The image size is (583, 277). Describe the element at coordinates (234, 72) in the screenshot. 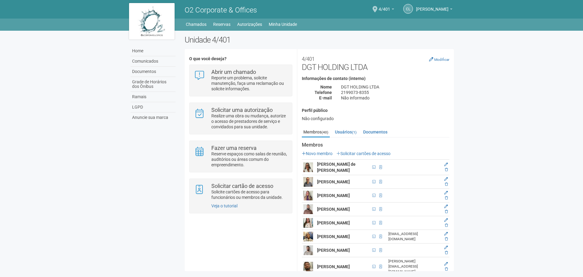

I see `strong: Abrir um chamado` at that location.